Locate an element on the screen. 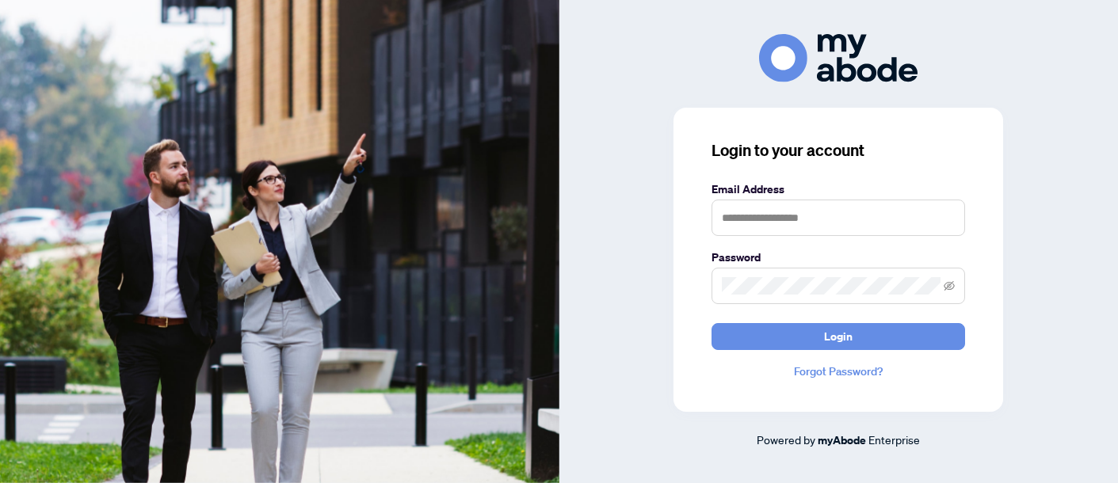 The image size is (1118, 483). img: ma-logo is located at coordinates (838, 58).